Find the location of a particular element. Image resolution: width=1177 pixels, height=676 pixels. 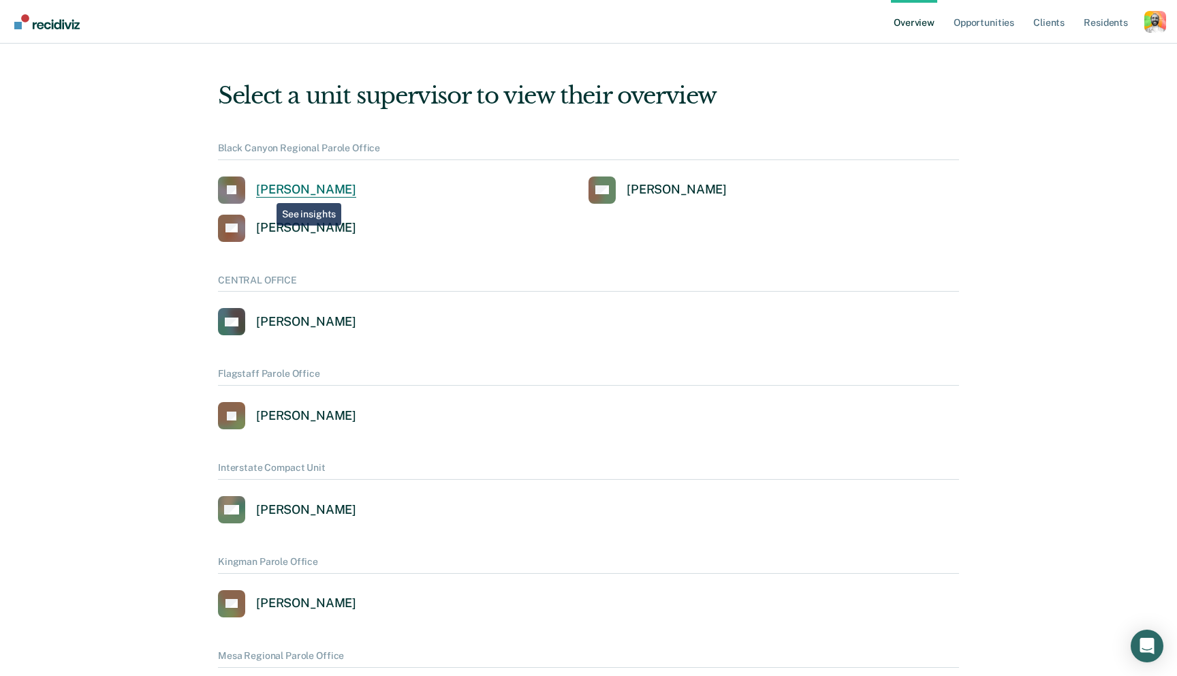

div: Select a unit supervisor to view their overview is located at coordinates (589, 95).